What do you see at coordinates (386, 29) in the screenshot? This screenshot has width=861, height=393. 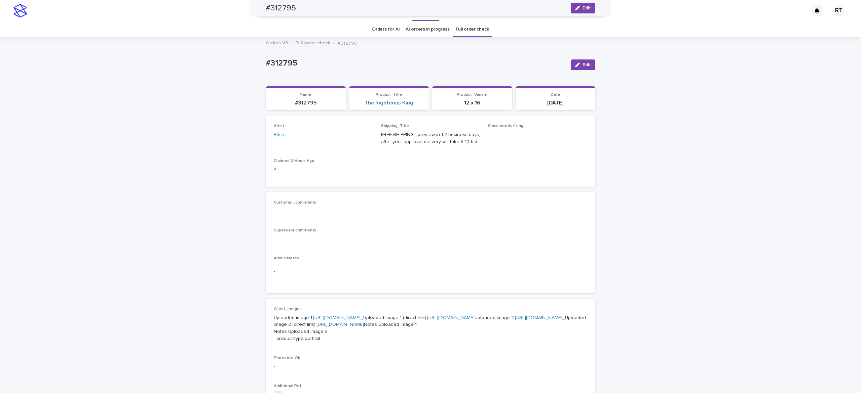 I see `a: Orders for AI` at bounding box center [386, 29].